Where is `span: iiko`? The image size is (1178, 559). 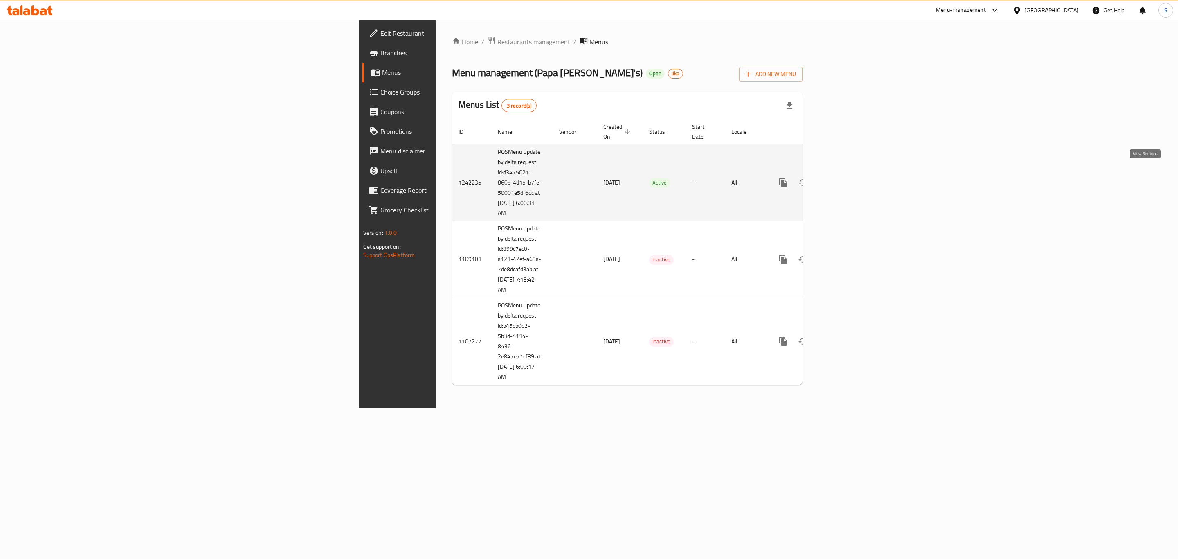 span: iiko is located at coordinates (675, 73).